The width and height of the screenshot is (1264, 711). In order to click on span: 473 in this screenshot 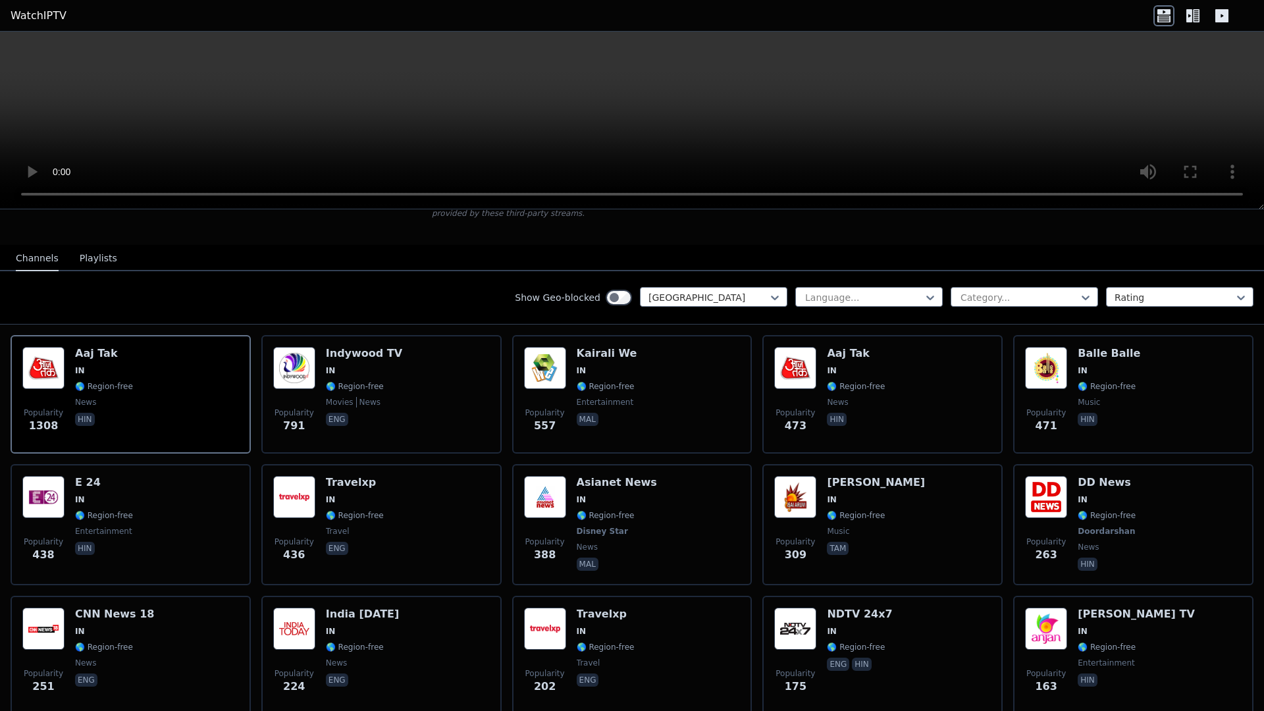, I will do `click(795, 426)`.